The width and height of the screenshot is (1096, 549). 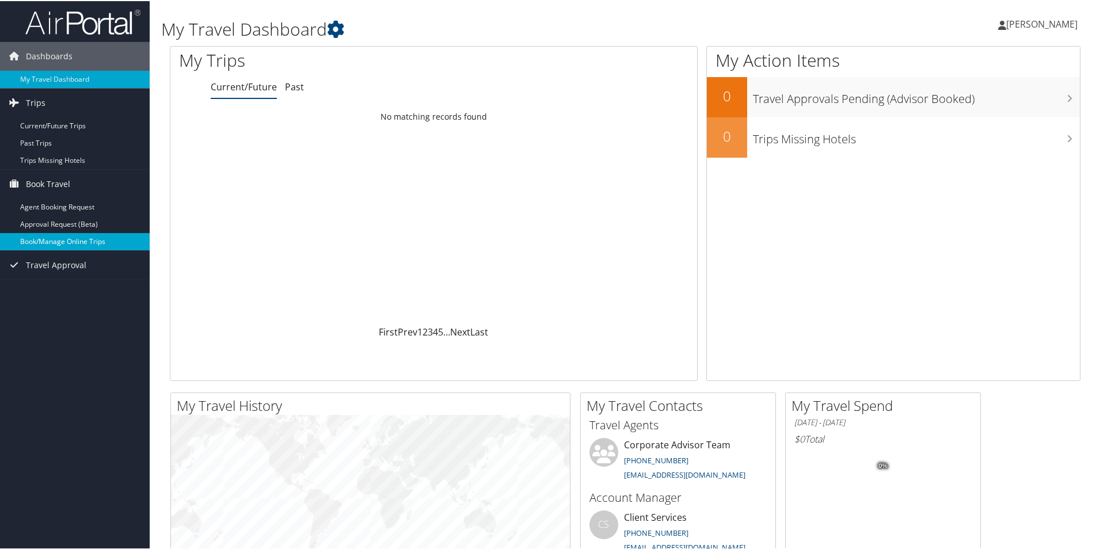 What do you see at coordinates (460, 331) in the screenshot?
I see `a: Next` at bounding box center [460, 331].